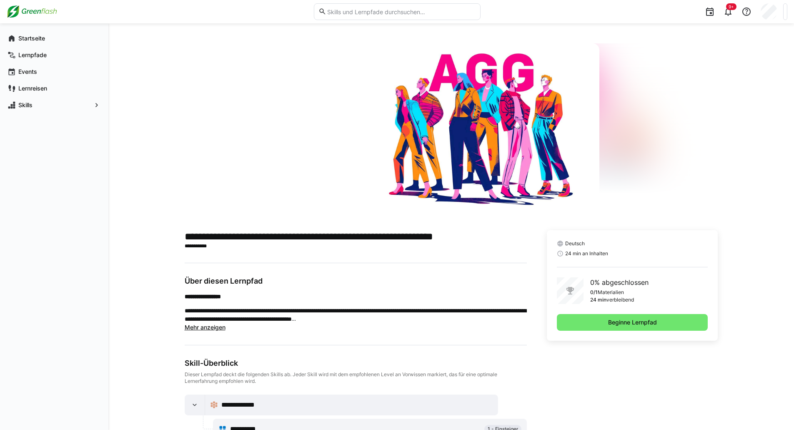 The height and width of the screenshot is (430, 794). I want to click on p: Materialien, so click(611, 292).